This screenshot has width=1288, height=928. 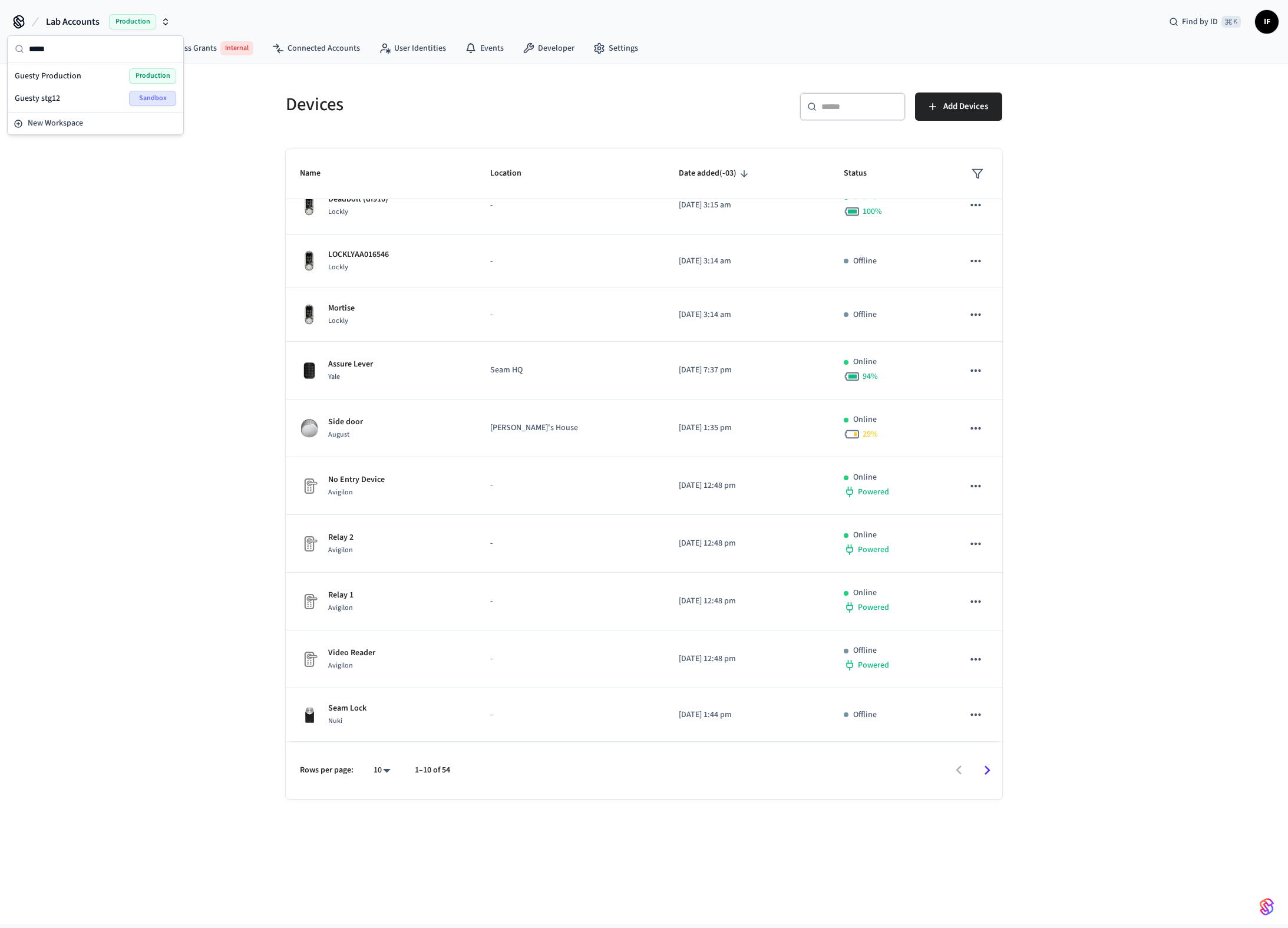 What do you see at coordinates (237, 48) in the screenshot?
I see `span: Internal` at bounding box center [237, 48].